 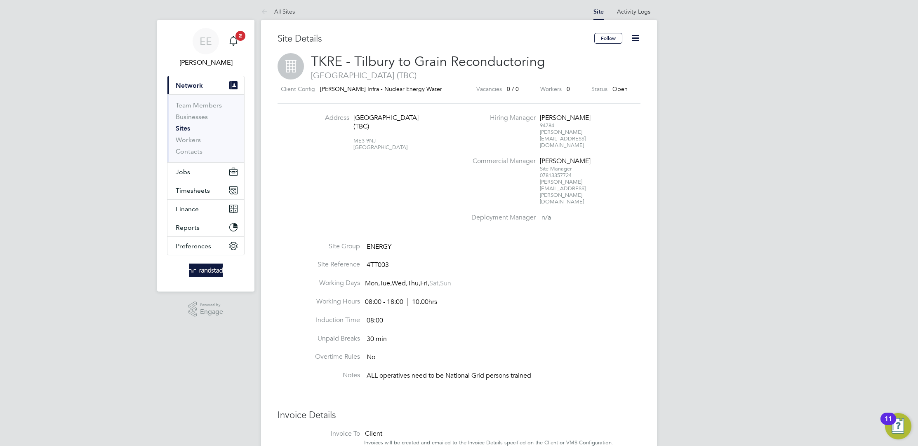 I want to click on span: 94784, so click(x=547, y=125).